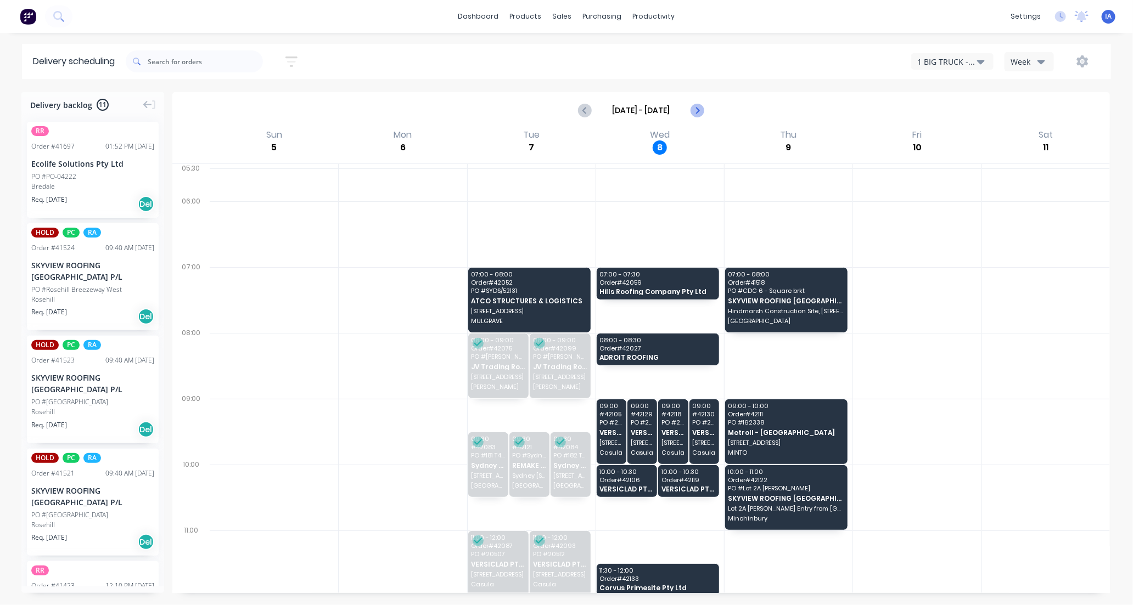 This screenshot has height=605, width=1133. I want to click on div: 7, so click(531, 148).